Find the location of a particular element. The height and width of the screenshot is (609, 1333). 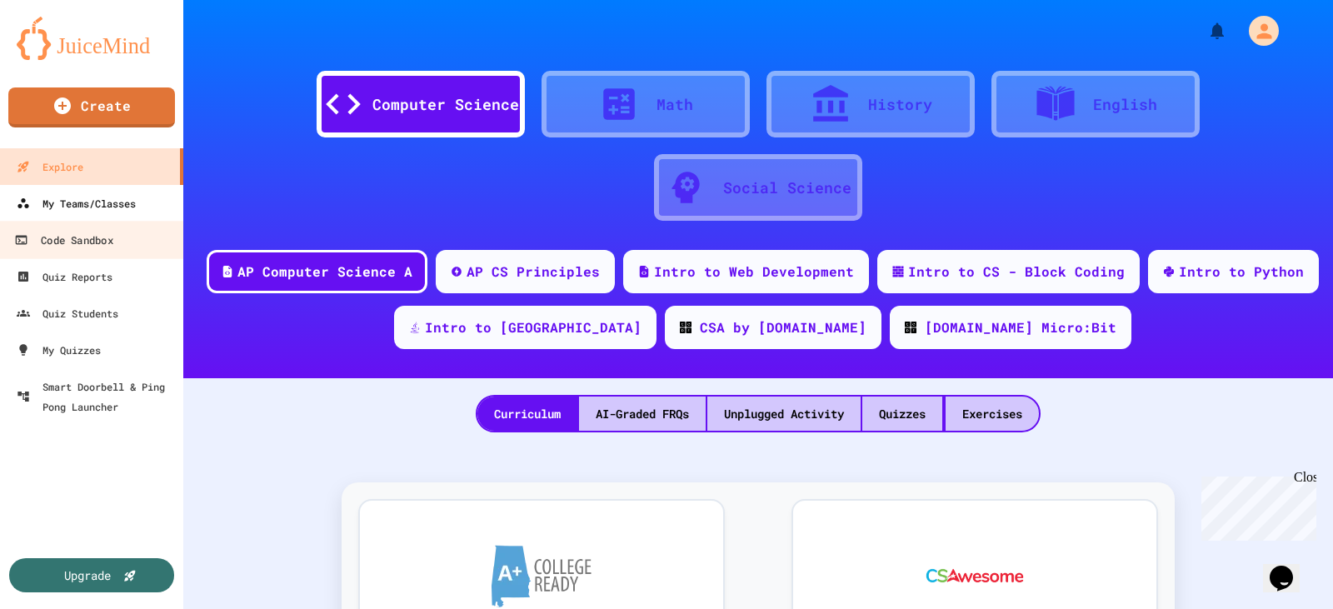

img: A+ College Ready is located at coordinates (542, 576).